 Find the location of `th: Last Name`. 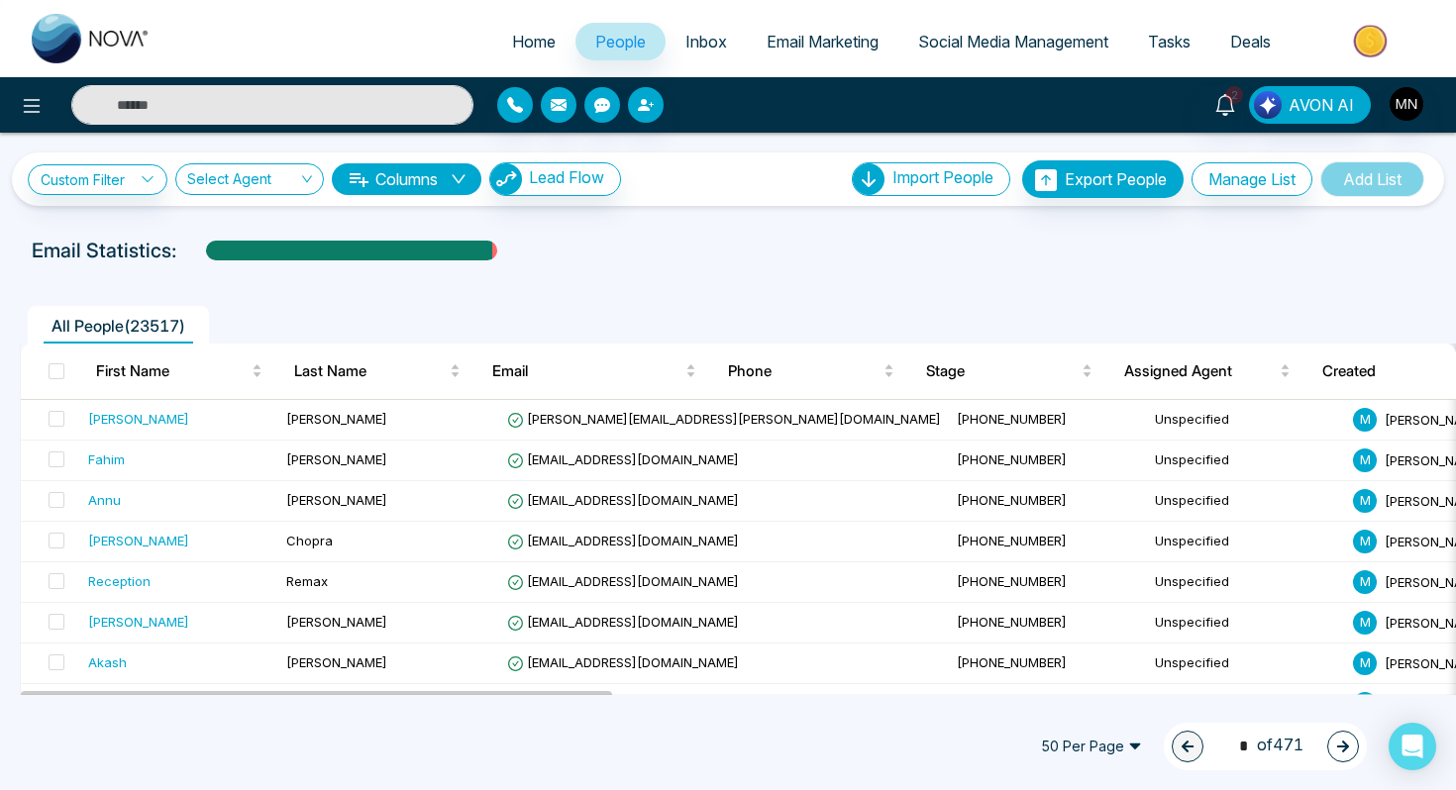

th: Last Name is located at coordinates (377, 371).